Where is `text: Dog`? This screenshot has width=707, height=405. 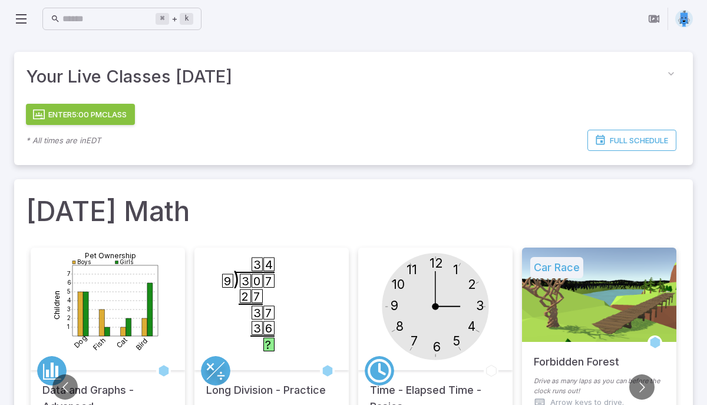
text: Dog is located at coordinates (80, 341).